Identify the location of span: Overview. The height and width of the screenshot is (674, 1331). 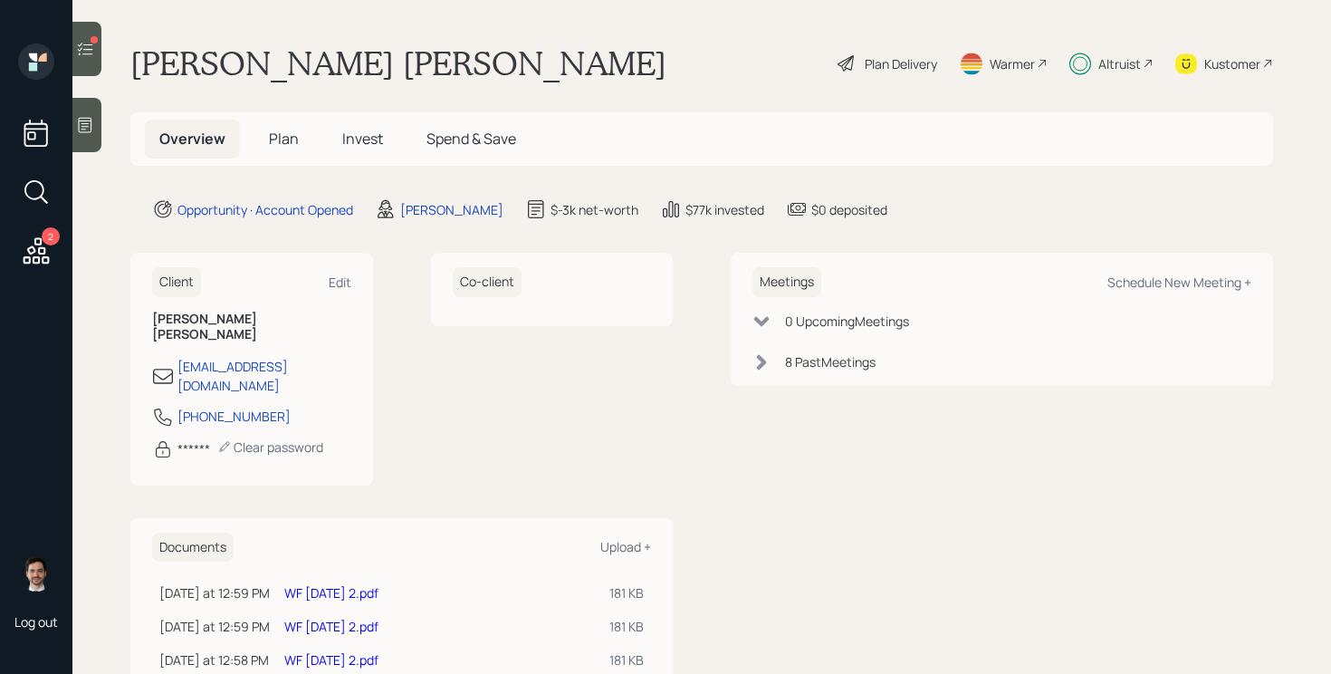
(192, 139).